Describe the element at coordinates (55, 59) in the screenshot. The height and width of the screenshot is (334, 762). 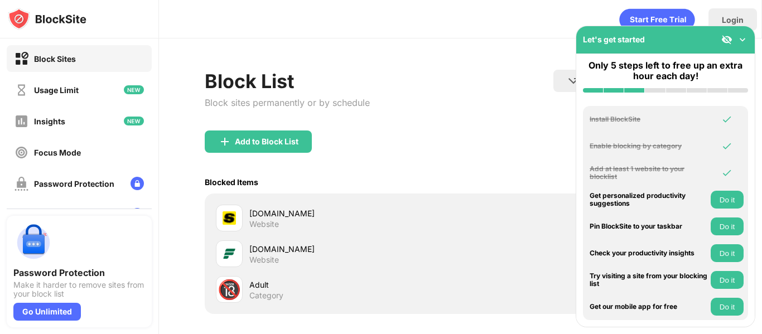
I see `div: Block Sites` at that location.